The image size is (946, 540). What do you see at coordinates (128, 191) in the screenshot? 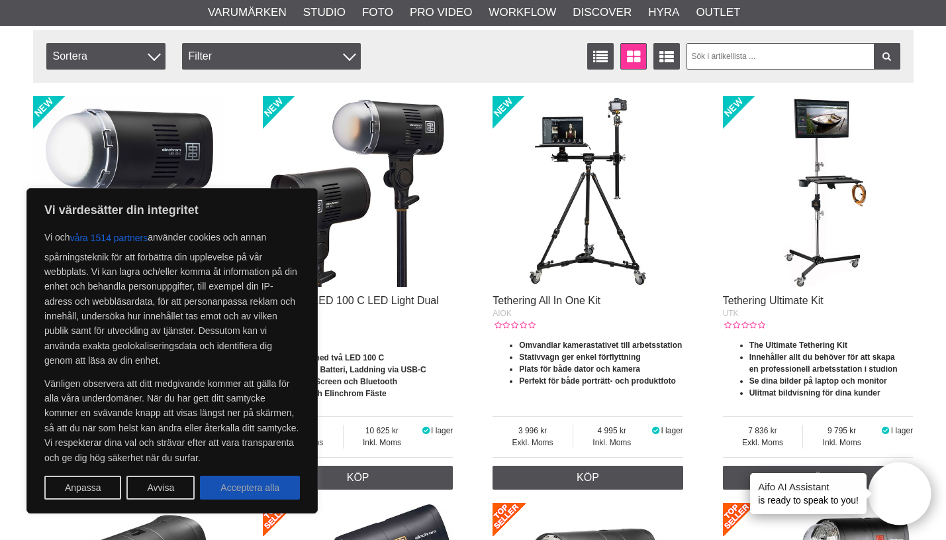
I see `img: Elinchrom LED 100 C LED Light Kit inkl Laddare` at bounding box center [128, 191].